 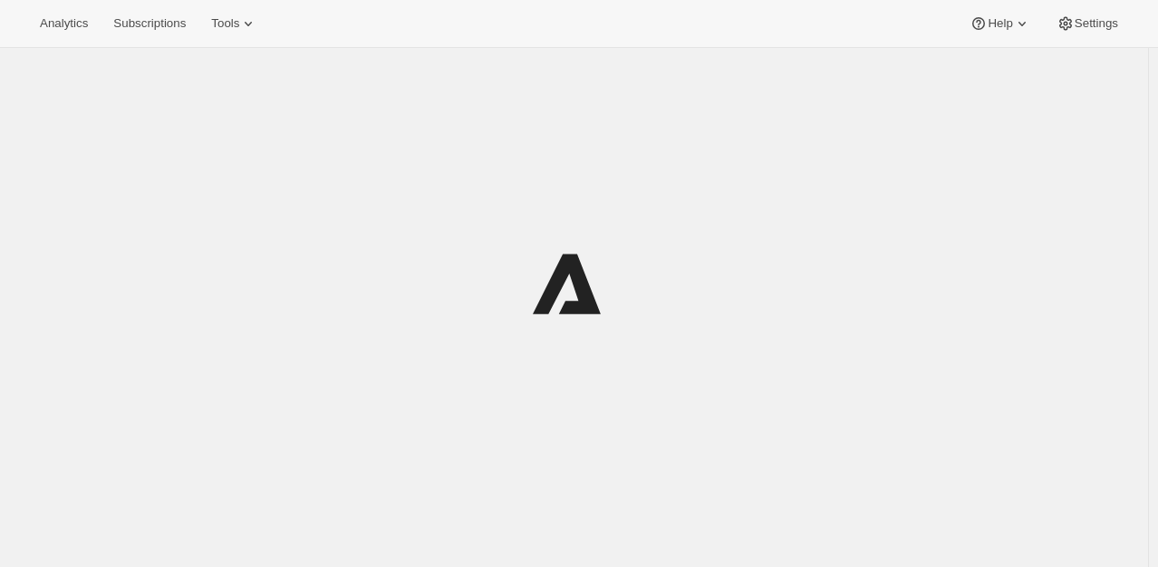 I want to click on button: Tools, so click(x=234, y=24).